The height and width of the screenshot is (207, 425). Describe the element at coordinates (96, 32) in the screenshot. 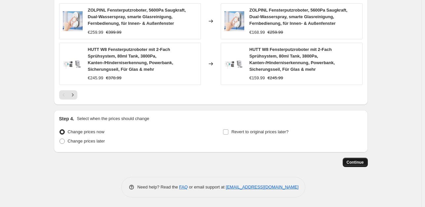

I see `div: €259.99` at that location.